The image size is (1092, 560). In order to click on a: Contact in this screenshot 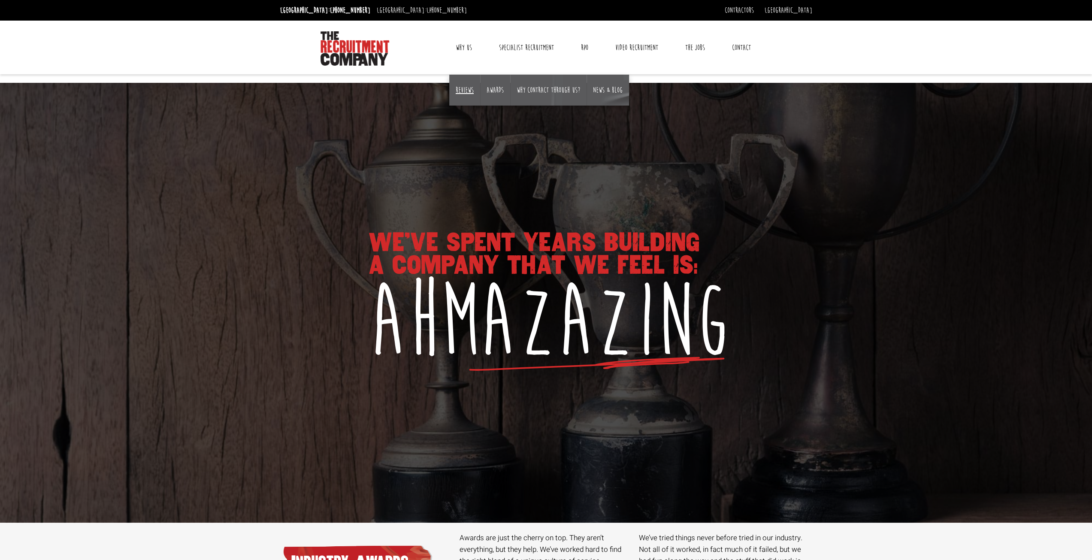, I will do `click(742, 48)`.